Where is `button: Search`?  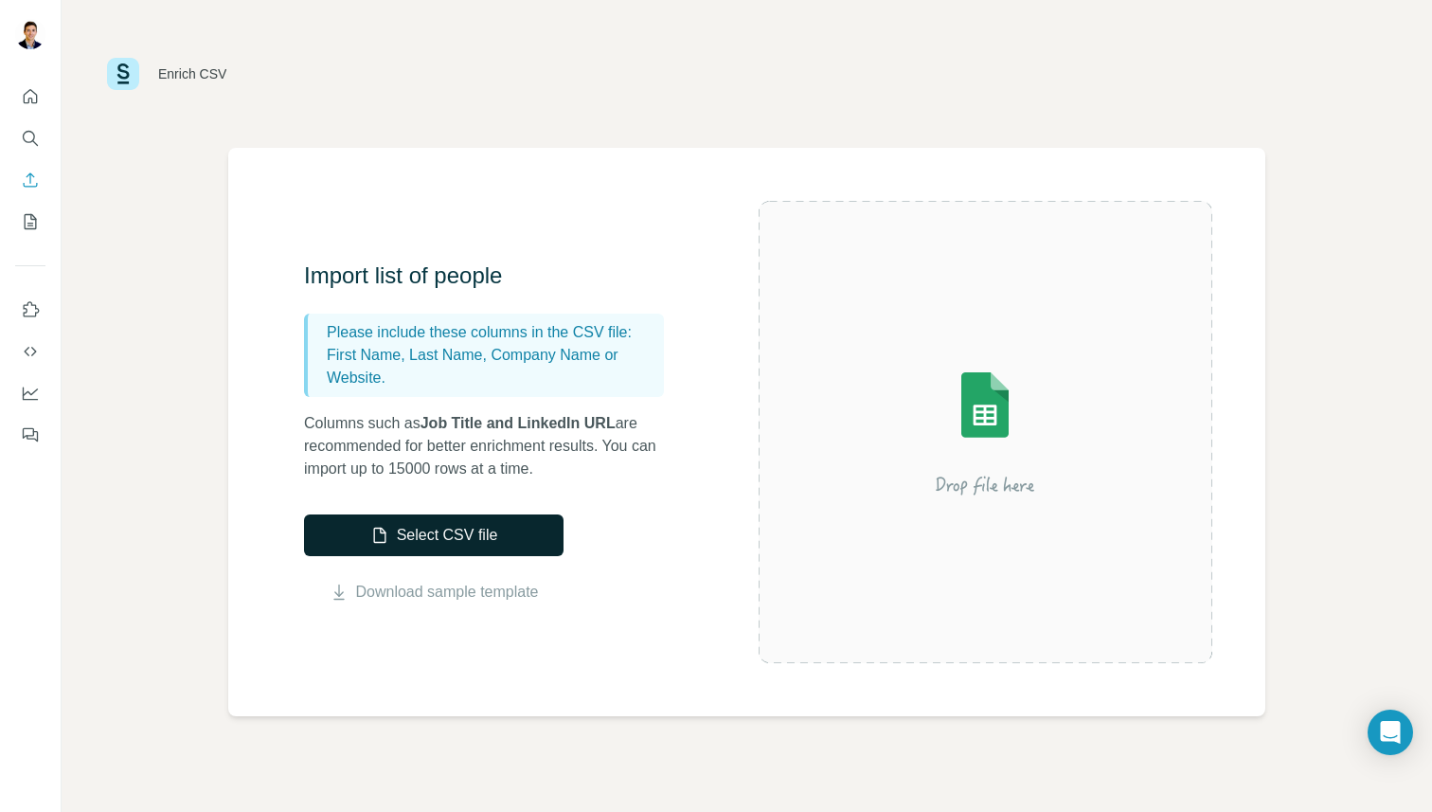 button: Search is located at coordinates (30, 138).